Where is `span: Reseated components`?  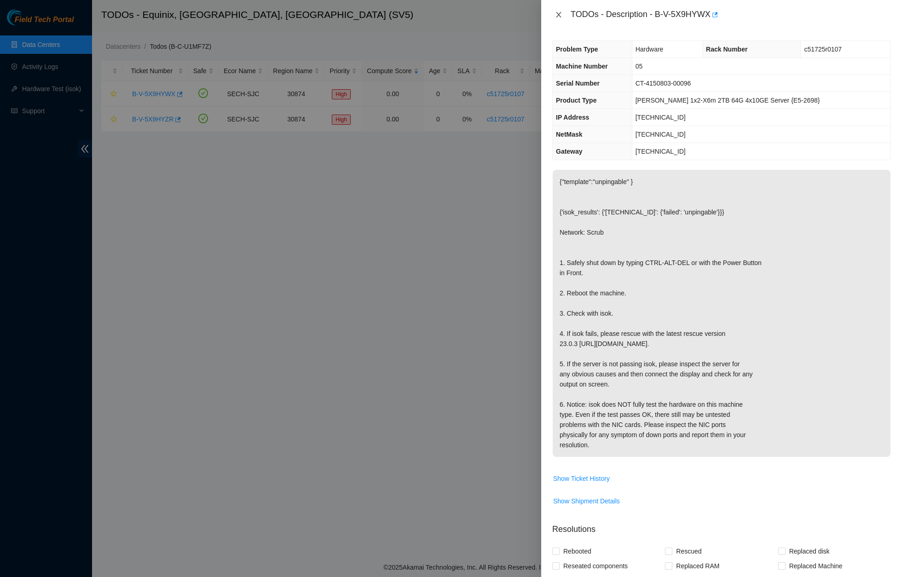 span: Reseated components is located at coordinates (595, 566).